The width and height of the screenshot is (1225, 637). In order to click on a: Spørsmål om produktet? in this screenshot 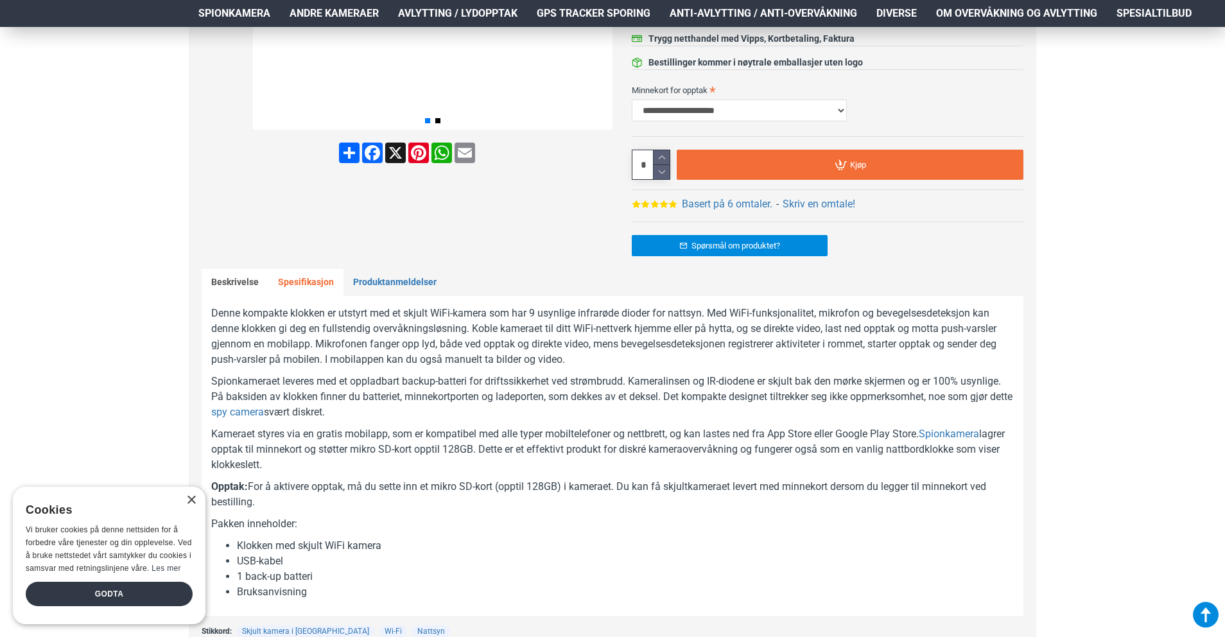, I will do `click(729, 245)`.